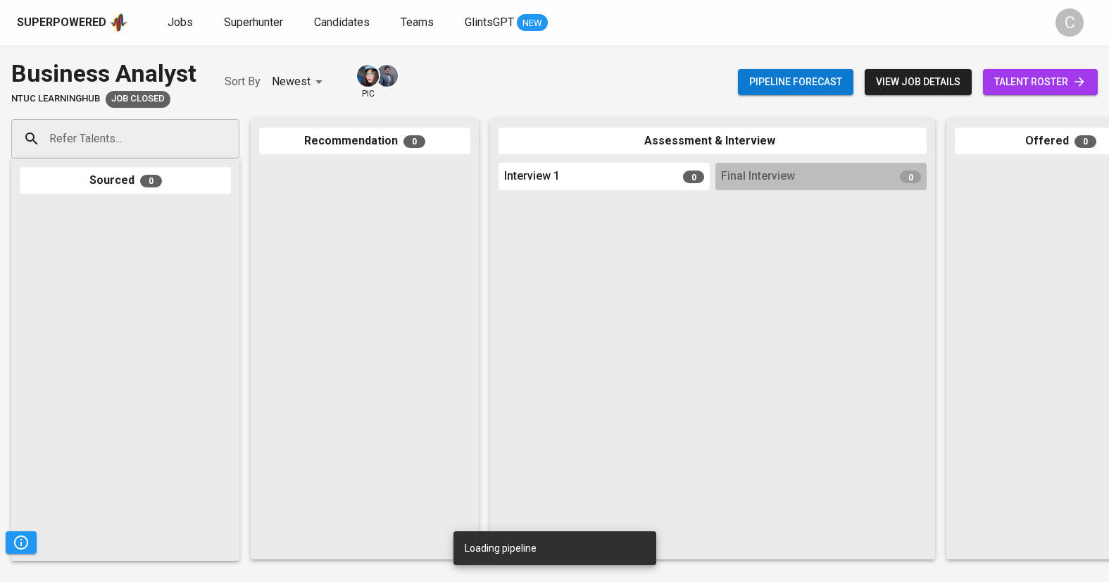  Describe the element at coordinates (1040, 82) in the screenshot. I see `a: talent roster` at that location.